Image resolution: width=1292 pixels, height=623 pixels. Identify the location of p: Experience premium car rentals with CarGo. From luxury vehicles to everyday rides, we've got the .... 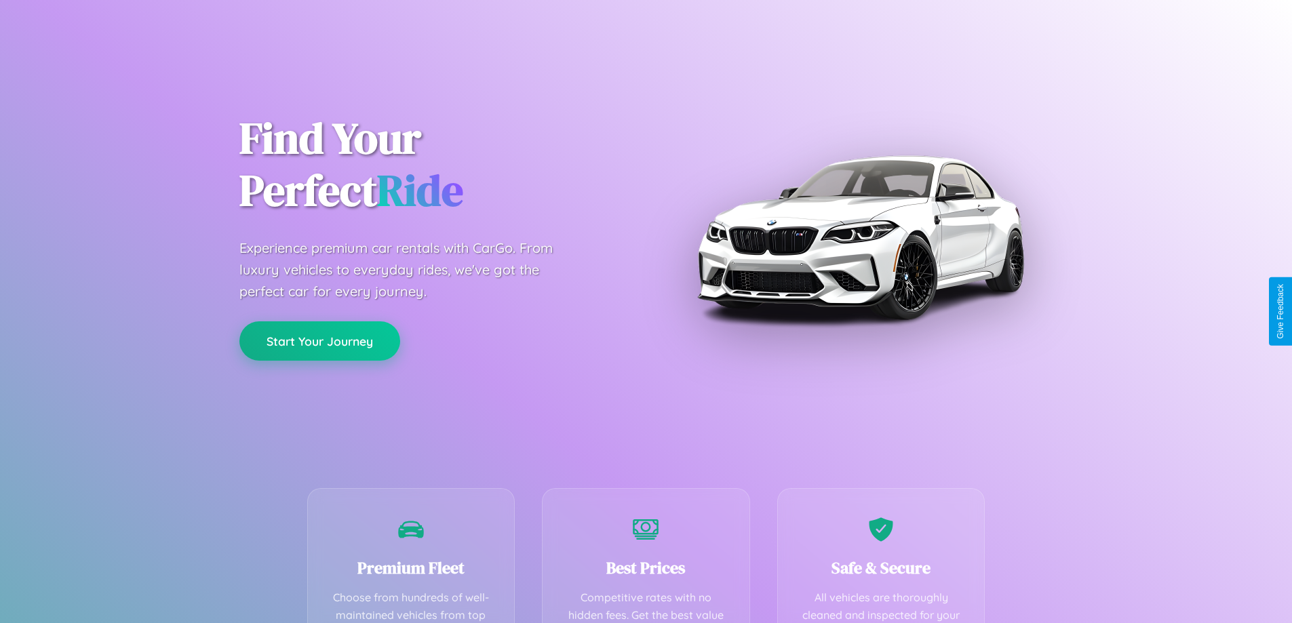
(409, 270).